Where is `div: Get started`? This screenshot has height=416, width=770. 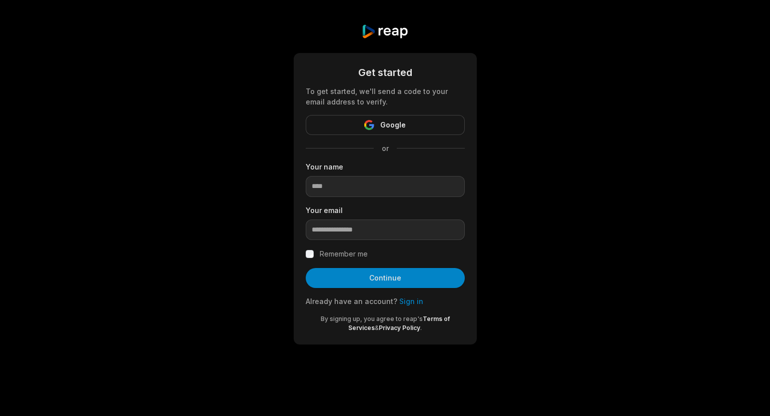
div: Get started is located at coordinates (385, 73).